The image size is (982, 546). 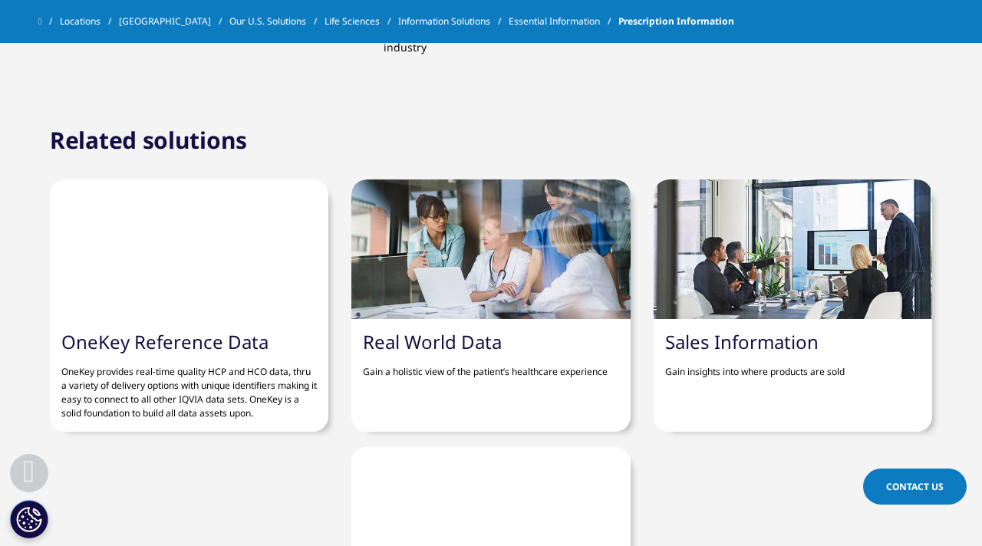 What do you see at coordinates (915, 486) in the screenshot?
I see `span: Contact Us` at bounding box center [915, 486].